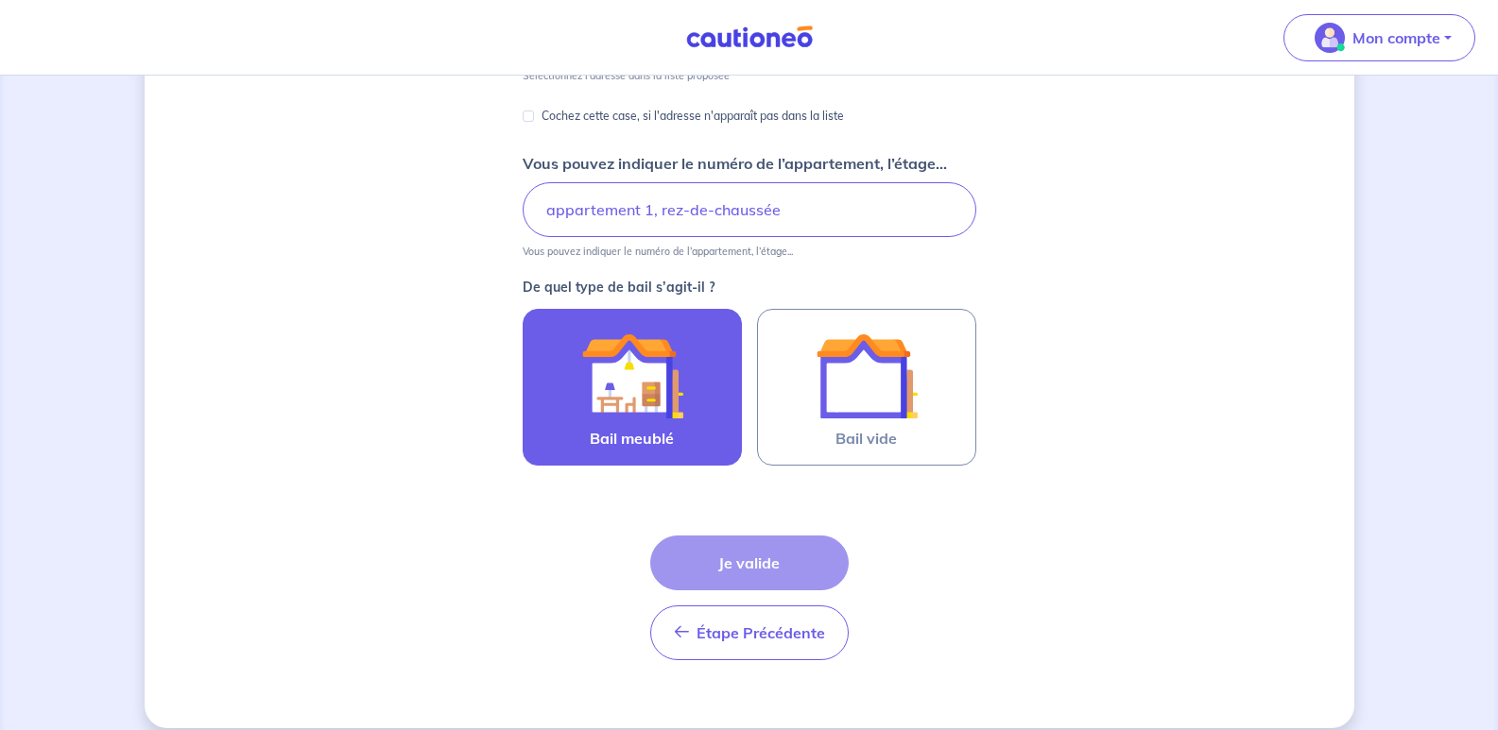 The width and height of the screenshot is (1498, 730). Describe the element at coordinates (631, 438) in the screenshot. I see `span: Bail meublé` at that location.